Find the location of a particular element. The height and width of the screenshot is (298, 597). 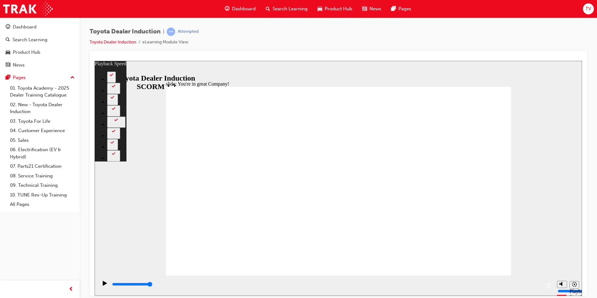

a: All Pages is located at coordinates (42, 204).